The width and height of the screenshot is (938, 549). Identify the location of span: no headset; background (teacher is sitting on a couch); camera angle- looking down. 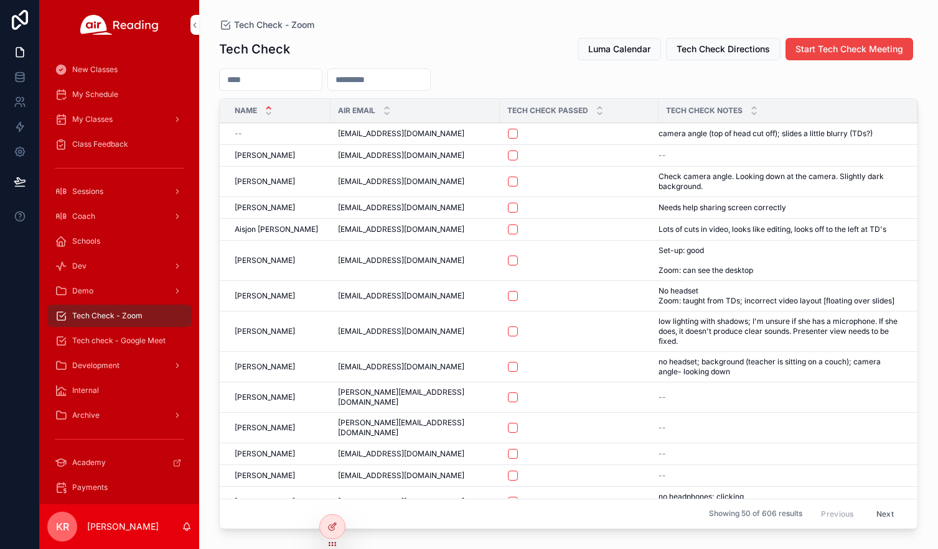
(780, 367).